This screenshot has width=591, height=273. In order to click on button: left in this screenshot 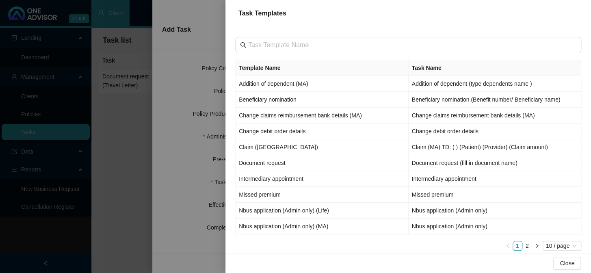, I will do `click(508, 246)`.